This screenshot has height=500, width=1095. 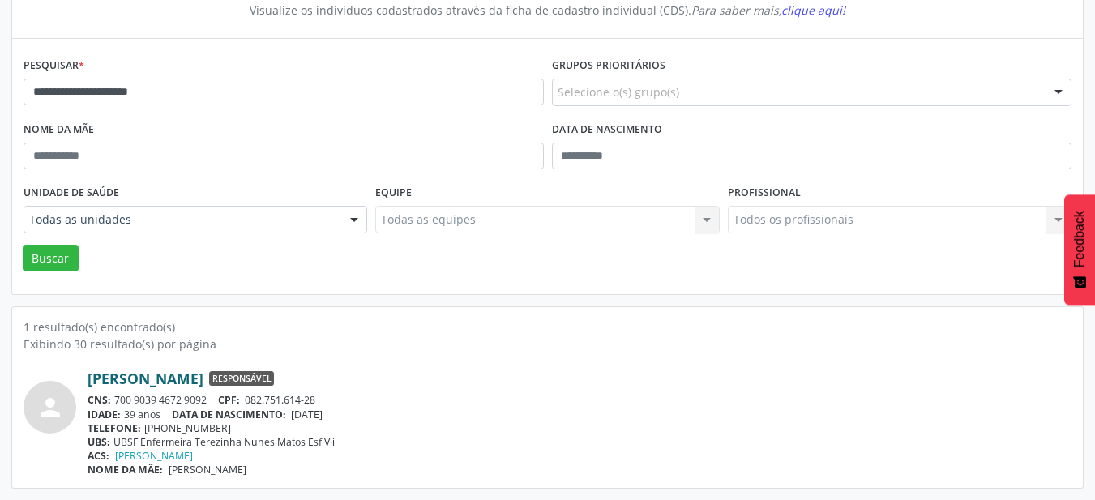 I want to click on label: Nome da mãe, so click(x=58, y=130).